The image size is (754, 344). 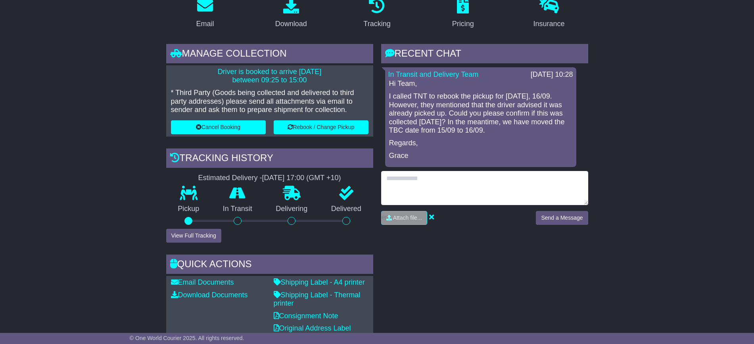 I want to click on div: Email, so click(x=205, y=24).